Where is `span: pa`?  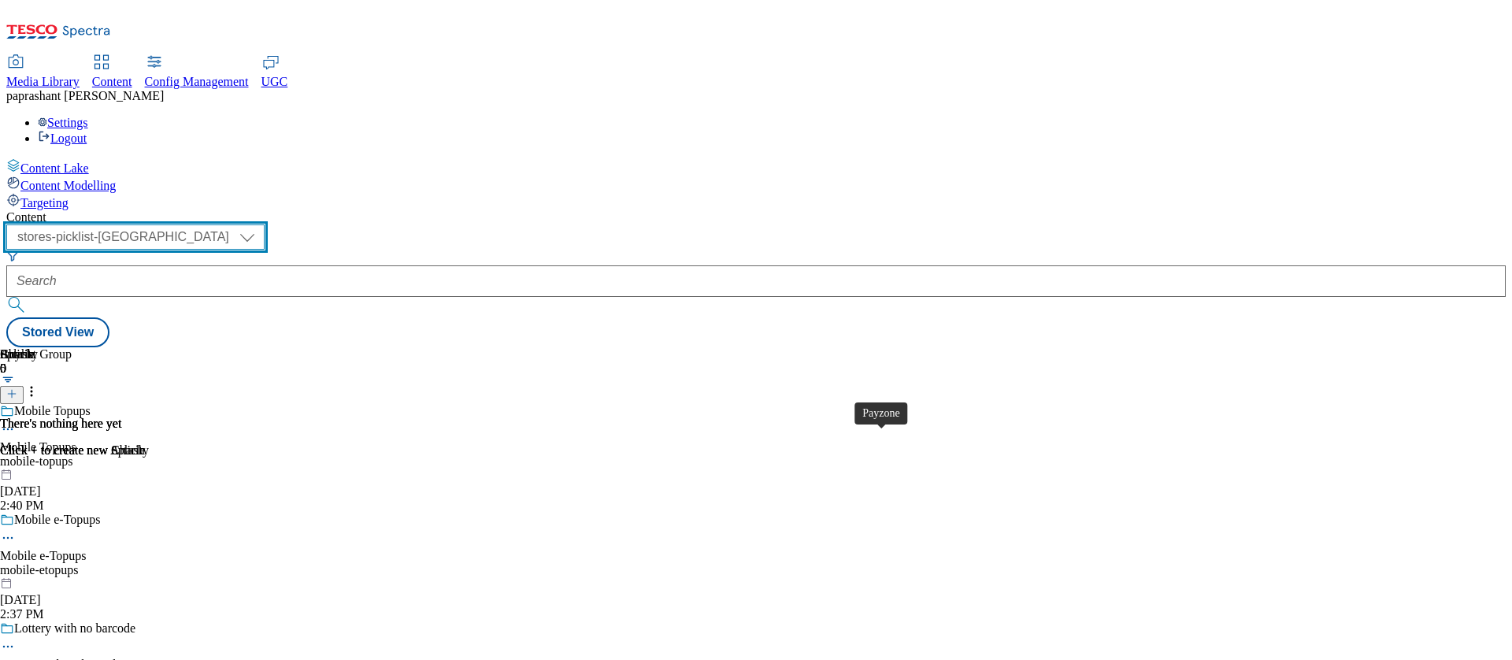
span: pa is located at coordinates (12, 95).